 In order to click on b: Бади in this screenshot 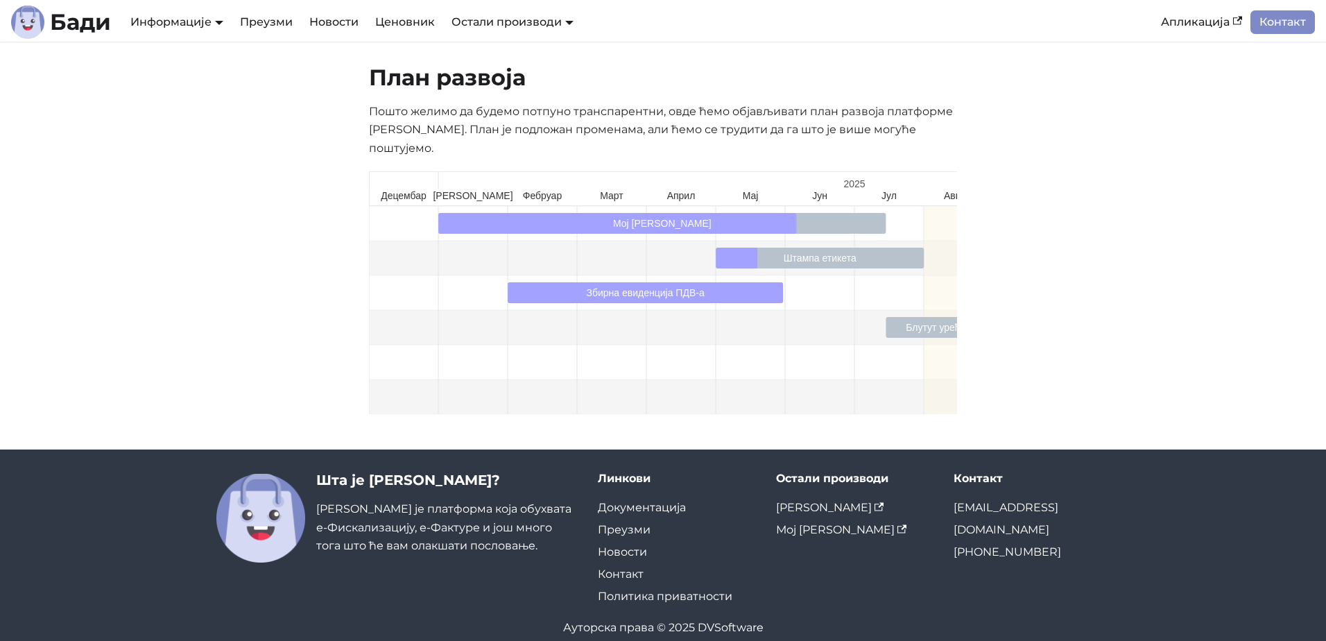, I will do `click(80, 22)`.